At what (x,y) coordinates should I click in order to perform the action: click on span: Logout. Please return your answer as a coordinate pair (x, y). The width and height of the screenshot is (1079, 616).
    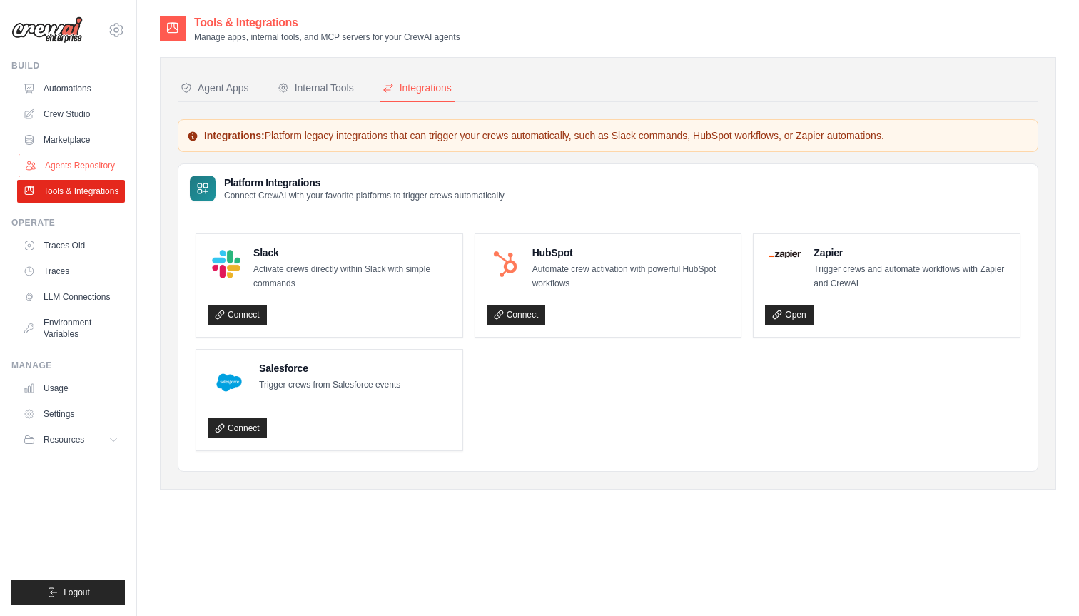
    Looking at the image, I should click on (76, 593).